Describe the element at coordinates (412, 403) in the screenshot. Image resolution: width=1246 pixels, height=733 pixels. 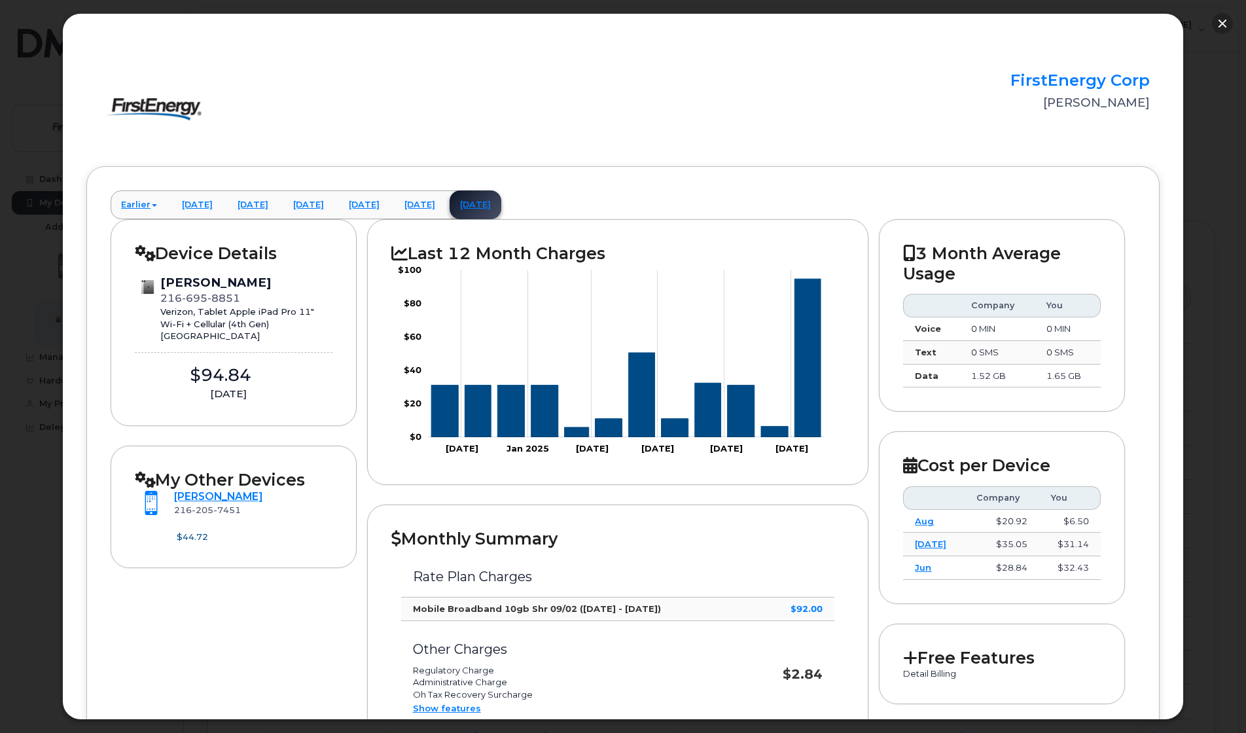
I see `tspan: $20` at that location.